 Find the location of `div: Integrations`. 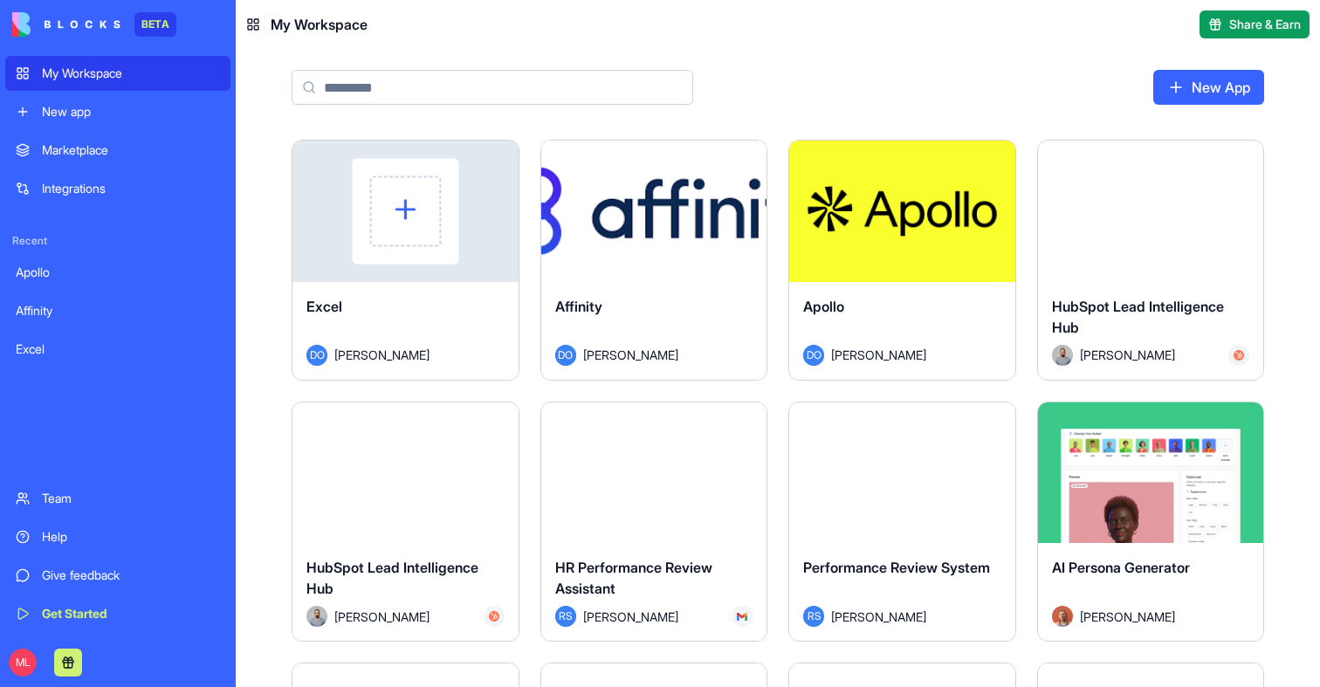

div: Integrations is located at coordinates (131, 189).